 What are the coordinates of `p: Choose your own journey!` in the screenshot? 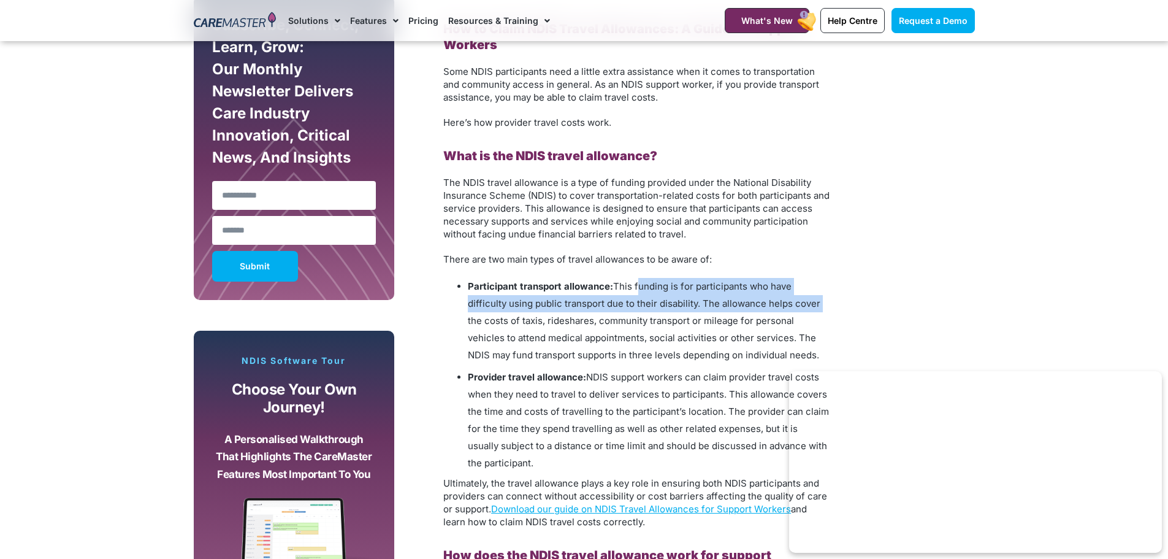 It's located at (294, 398).